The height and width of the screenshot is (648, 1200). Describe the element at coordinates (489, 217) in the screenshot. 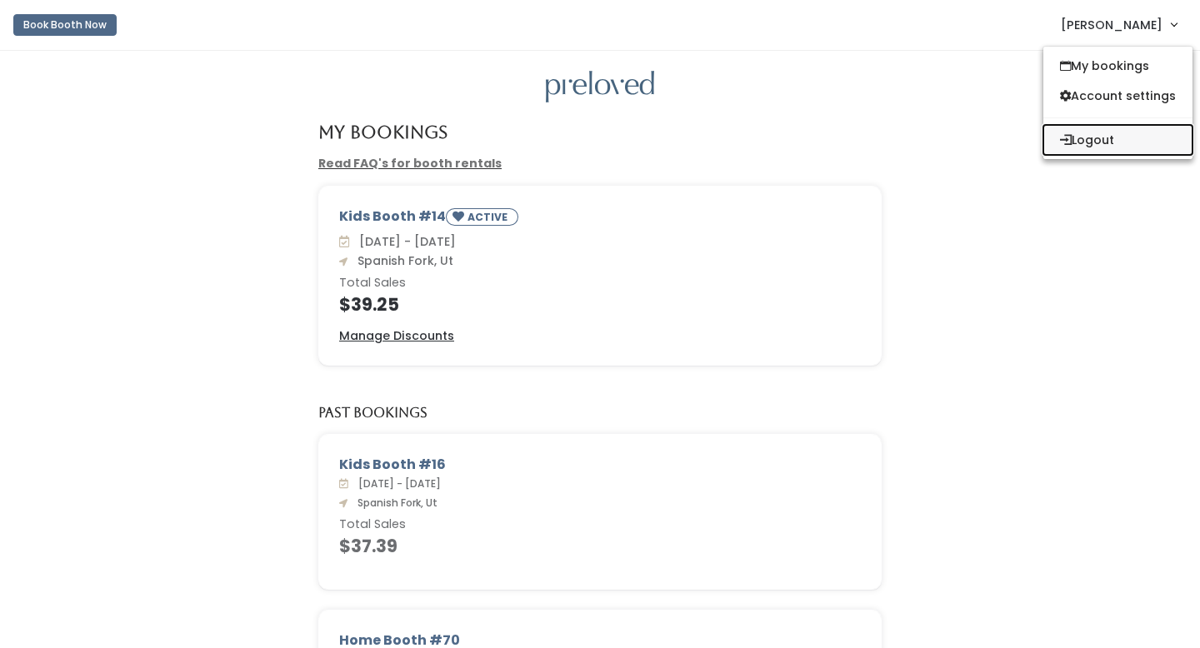

I see `small: ACTIVE` at that location.